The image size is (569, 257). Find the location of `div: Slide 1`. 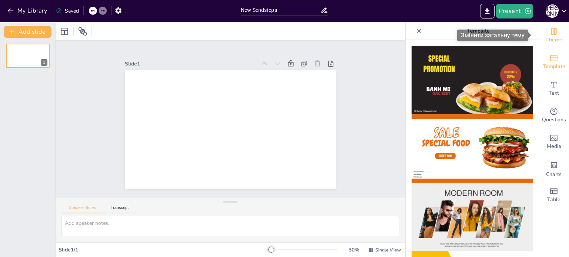

div: Slide 1 is located at coordinates (190, 64).